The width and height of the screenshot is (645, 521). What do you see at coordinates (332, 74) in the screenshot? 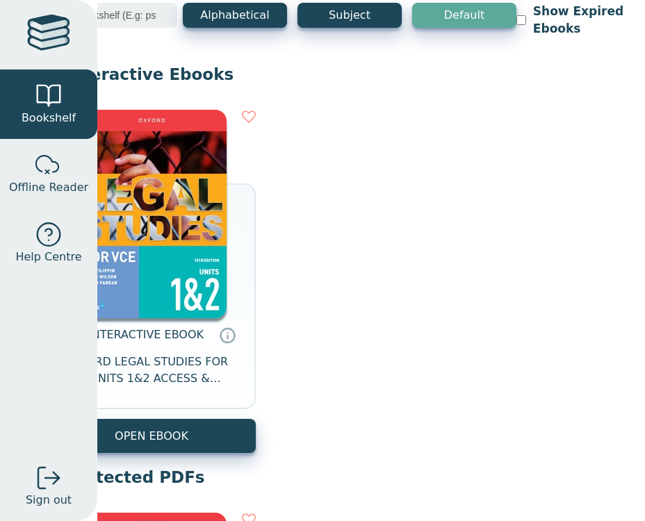
I see `p: My Interactive Ebooks` at bounding box center [332, 74].